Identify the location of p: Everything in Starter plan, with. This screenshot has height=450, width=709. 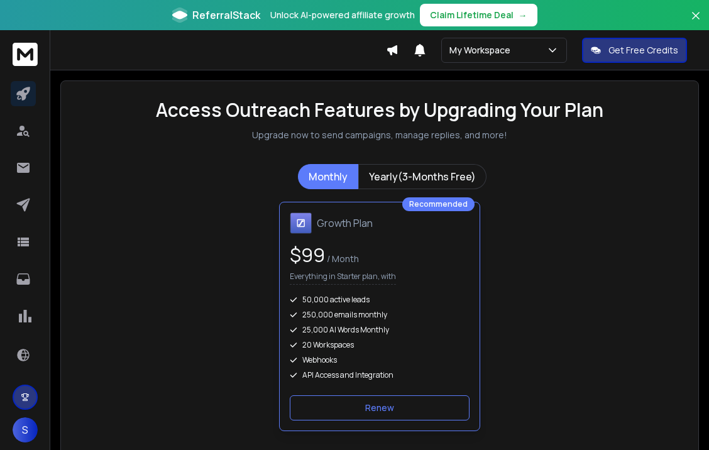
(342, 278).